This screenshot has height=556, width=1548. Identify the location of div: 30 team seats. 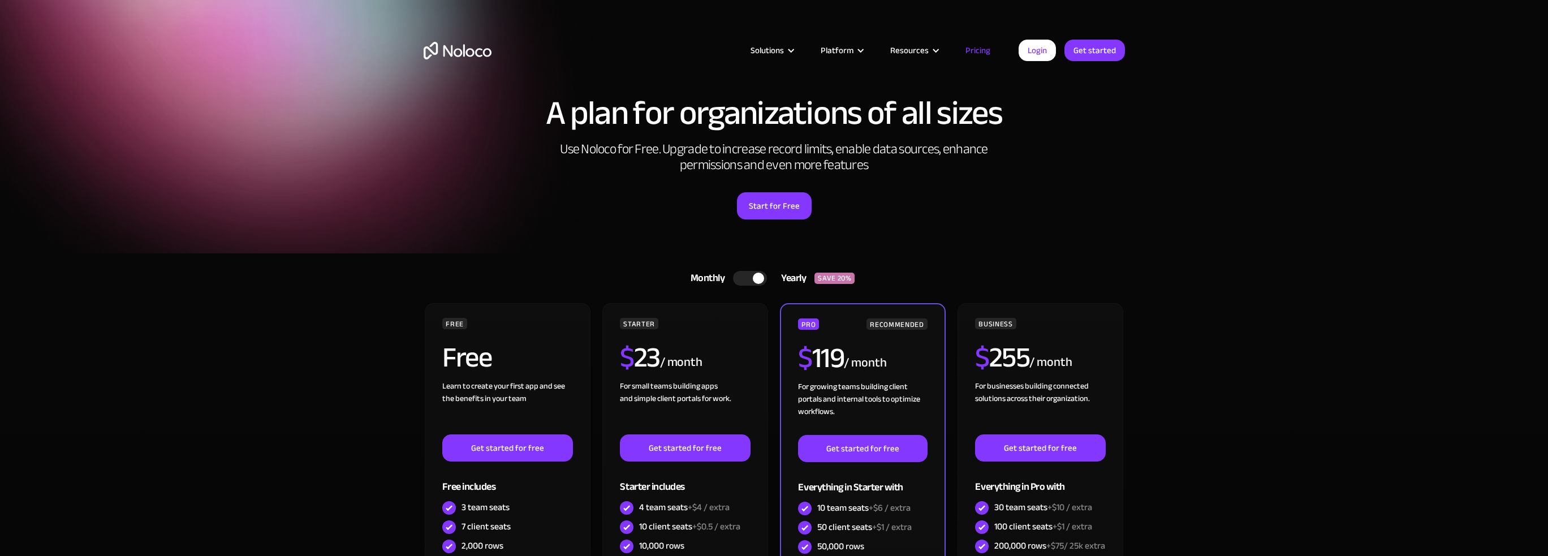
(1043, 507).